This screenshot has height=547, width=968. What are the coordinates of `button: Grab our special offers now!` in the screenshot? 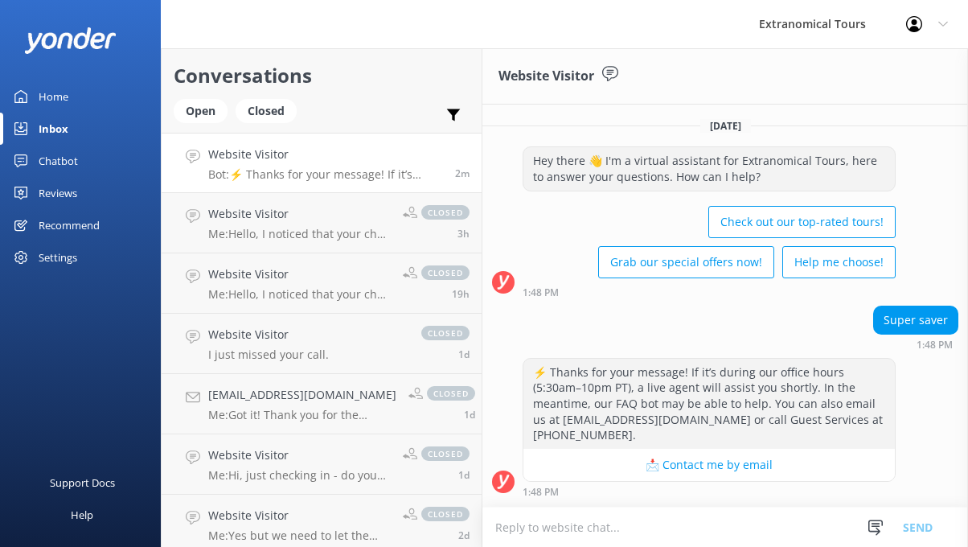 It's located at (686, 262).